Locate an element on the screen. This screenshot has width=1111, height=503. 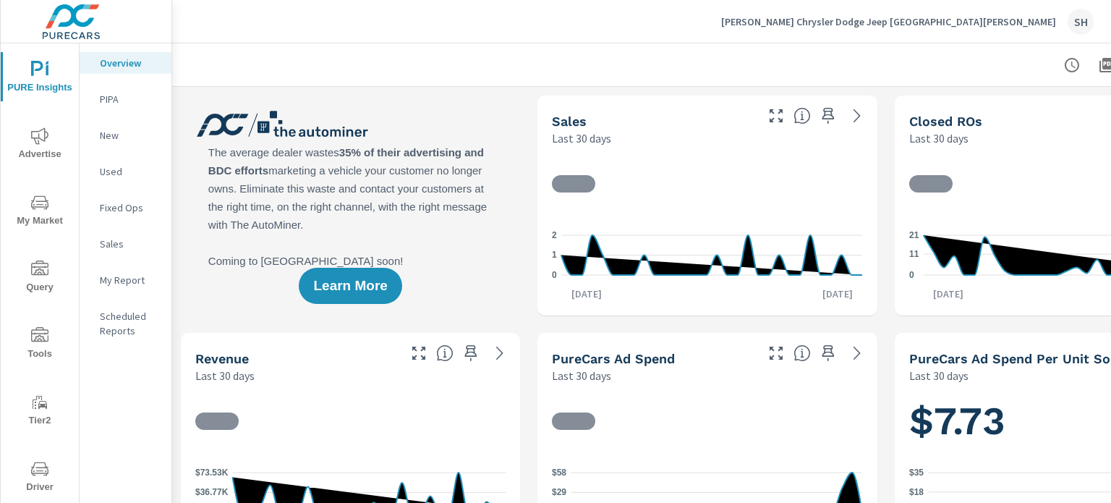
span: My Market is located at coordinates (40, 211).